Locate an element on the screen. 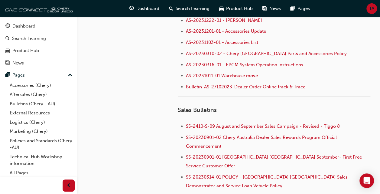 Image resolution: width=380 pixels, height=194 pixels. a: AS-20231103-01 - Accessories List is located at coordinates (222, 42).